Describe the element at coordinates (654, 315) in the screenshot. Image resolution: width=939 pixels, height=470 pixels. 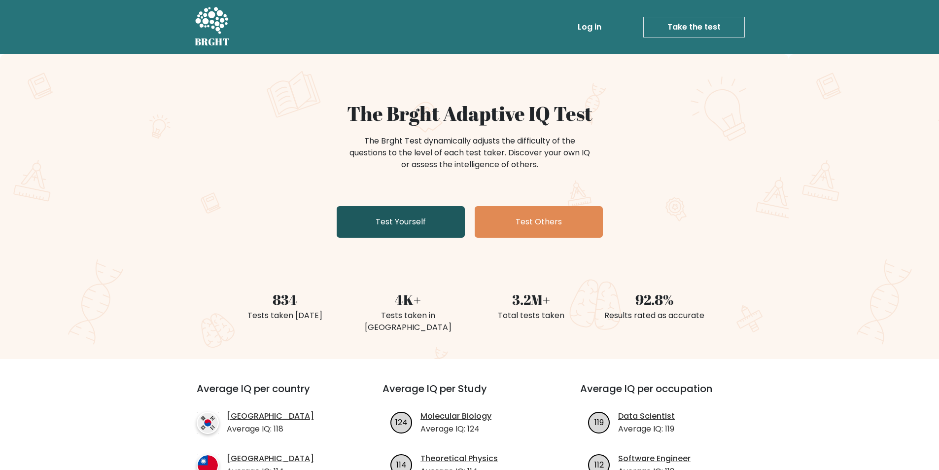
I see `div: Results rated as accurate` at that location.